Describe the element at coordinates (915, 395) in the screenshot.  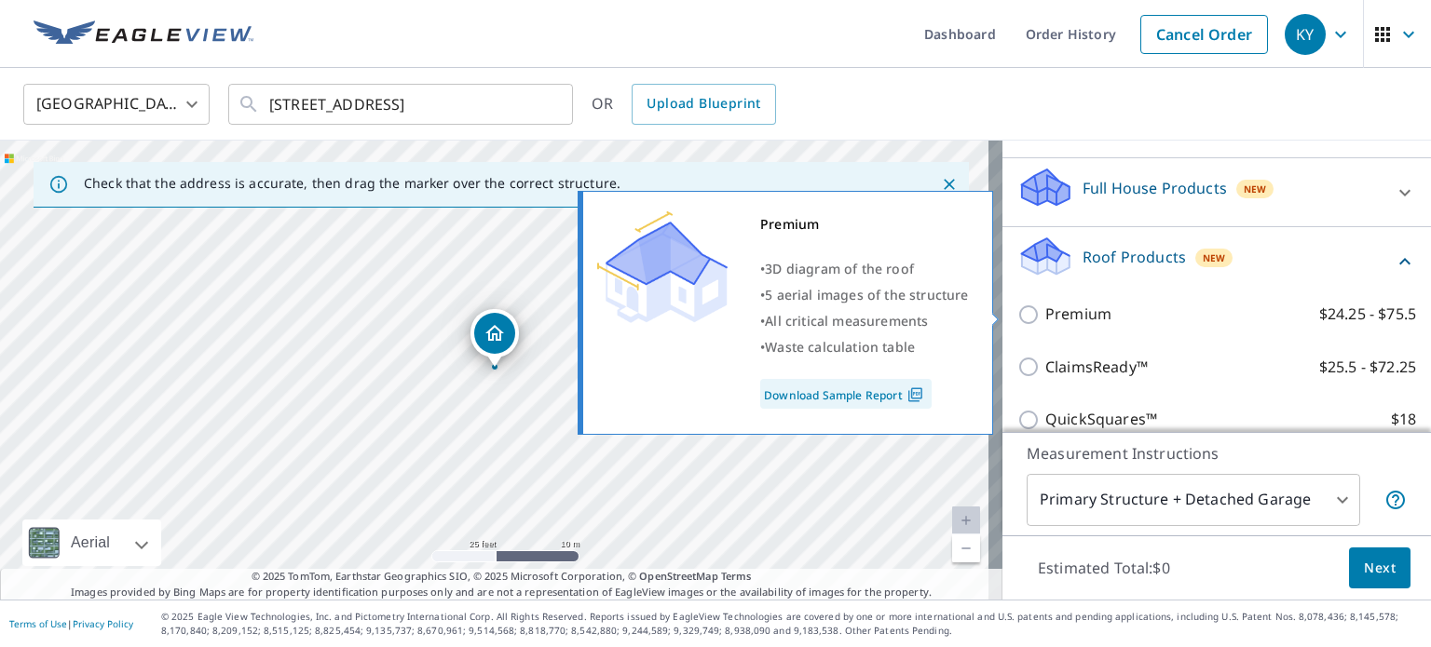
I see `img: Pdf Icon` at that location.